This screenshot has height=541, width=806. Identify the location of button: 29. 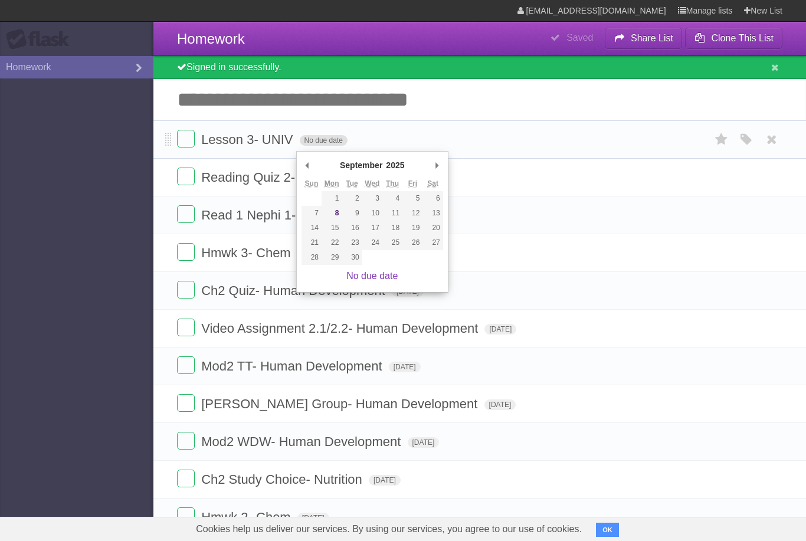
(332, 257).